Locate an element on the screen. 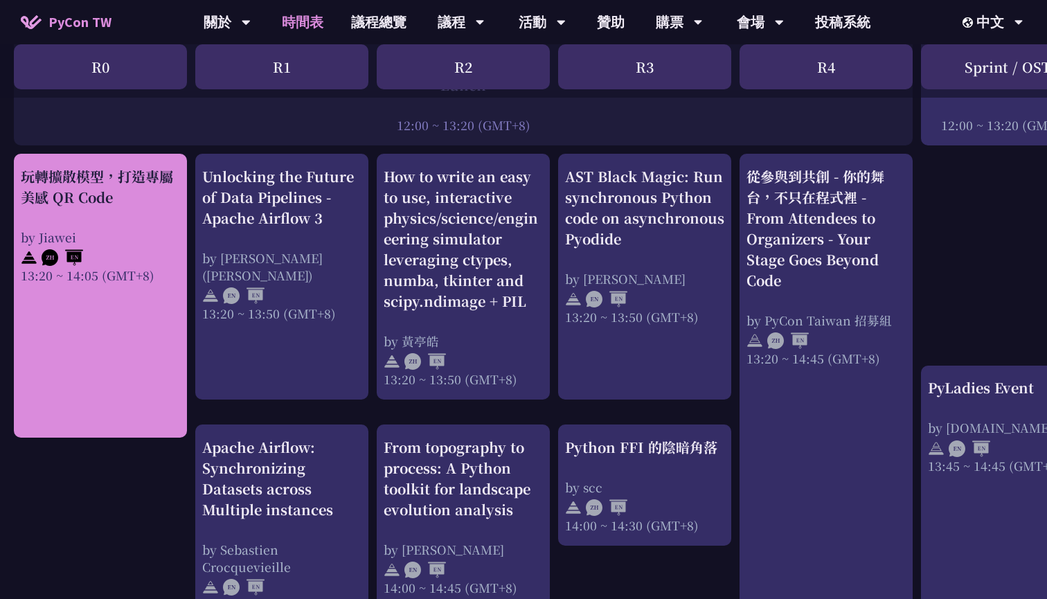 Image resolution: width=1047 pixels, height=599 pixels. img: Locale Icon is located at coordinates (970, 22).